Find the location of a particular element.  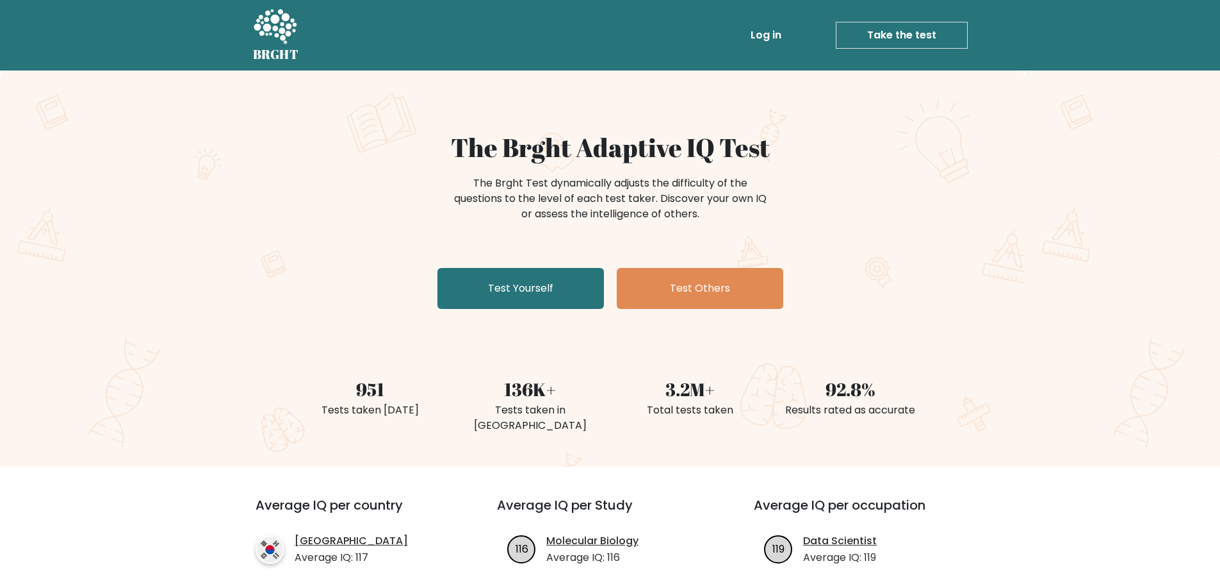

a: Log in is located at coordinates (766, 35).